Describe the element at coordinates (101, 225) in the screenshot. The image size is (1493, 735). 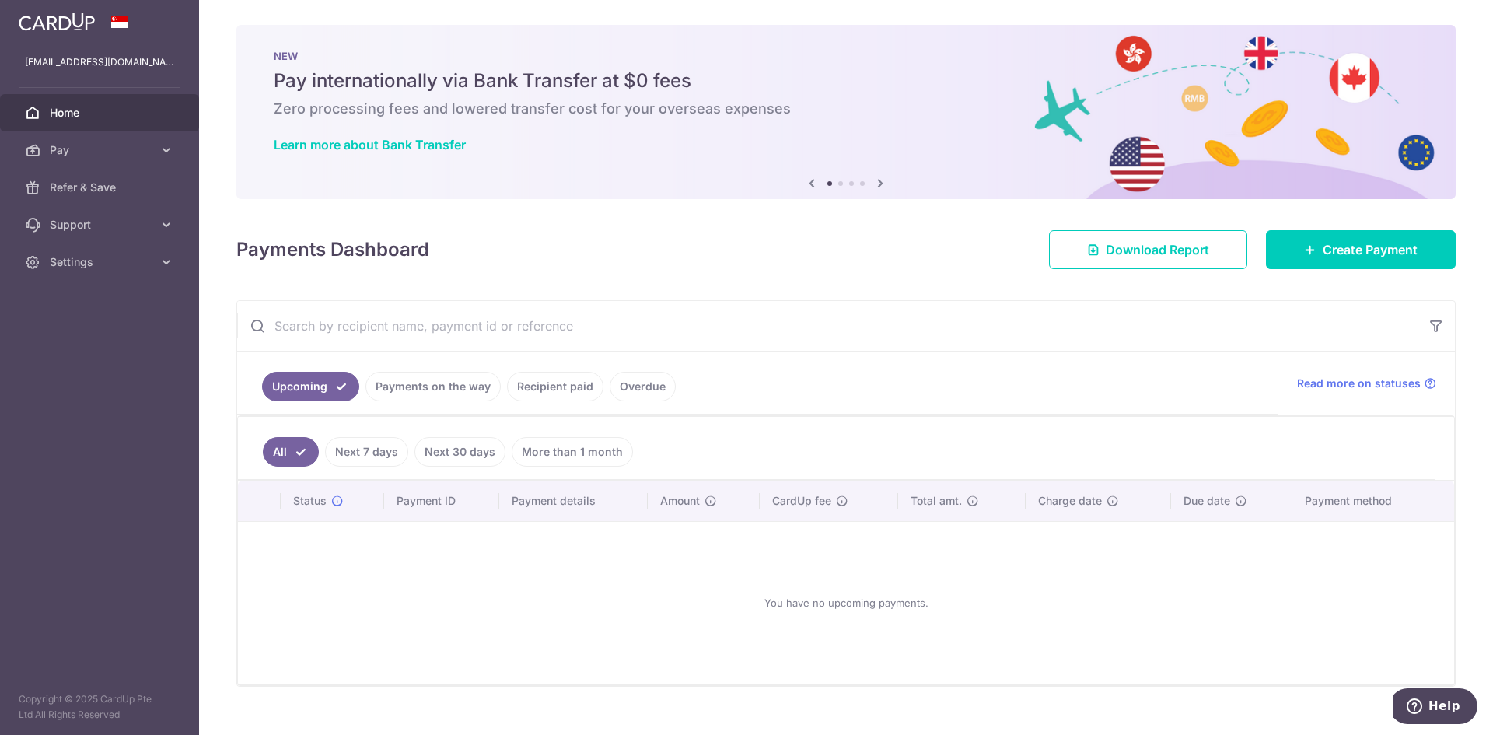
I see `span: Support` at that location.